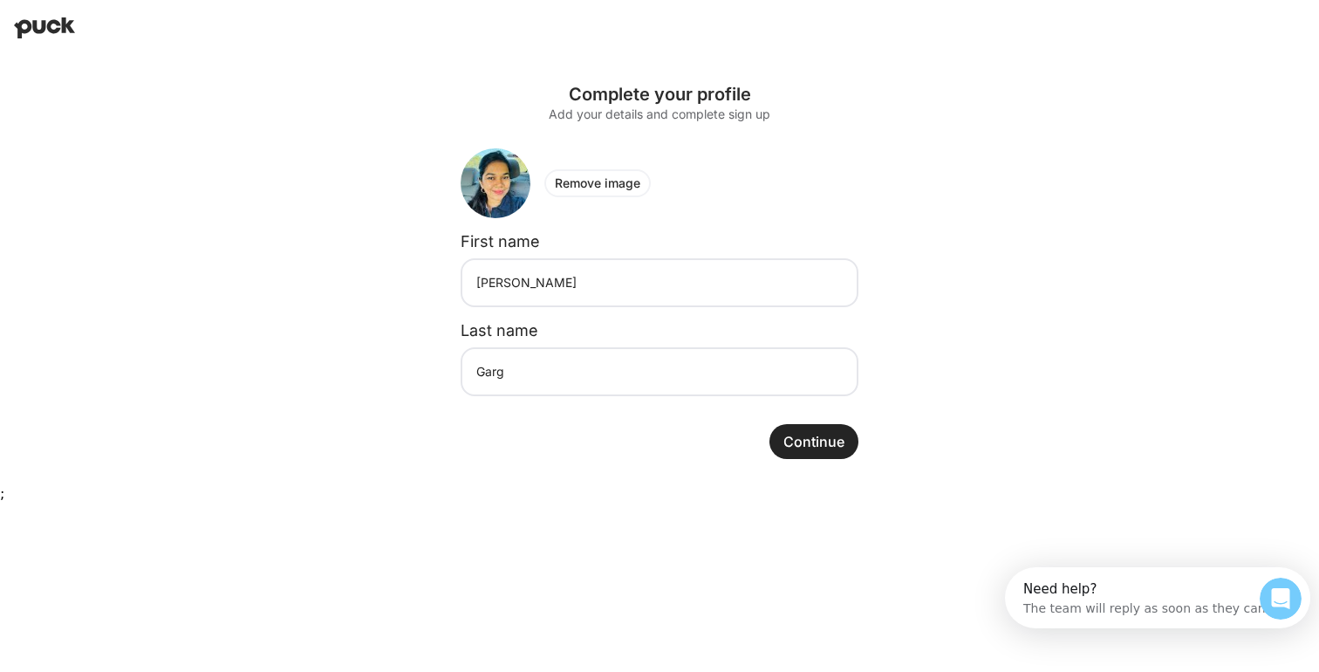  I want to click on img: oFUAE2X7.300.jpg, so click(496, 183).